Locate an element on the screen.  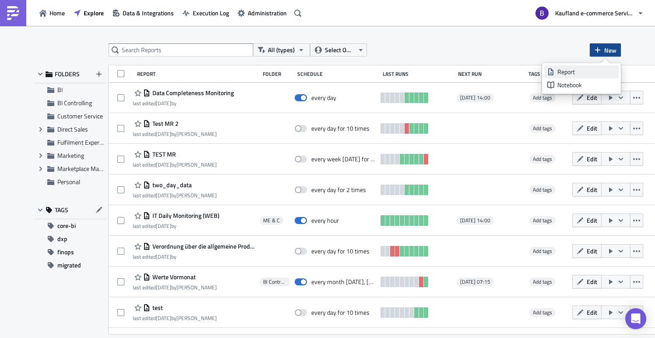
div: every month on Monday, Tuesday, Wednesday, Thursday, Friday, Saturday, Sunday is located at coordinates (344, 282).